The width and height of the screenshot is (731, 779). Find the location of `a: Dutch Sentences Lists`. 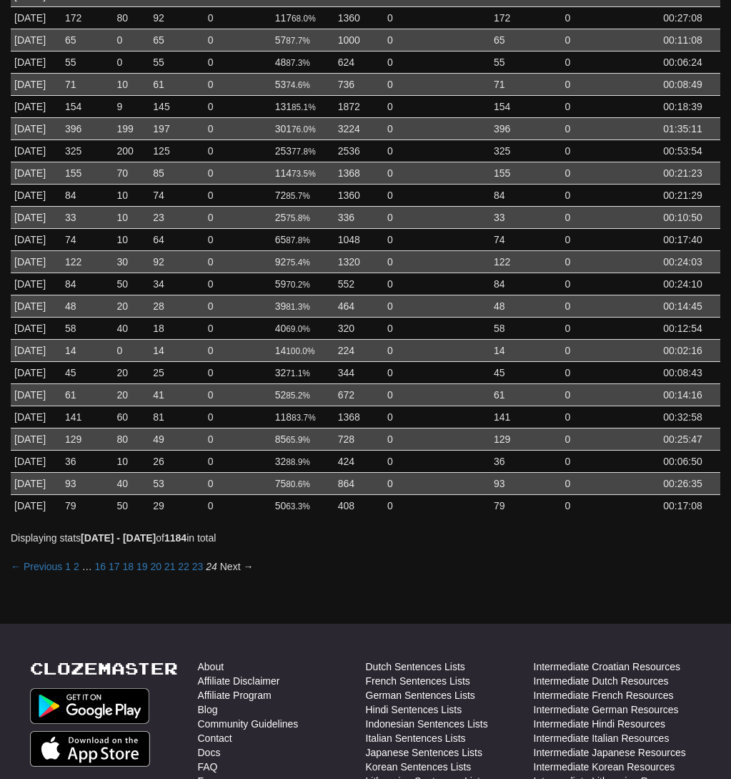

a: Dutch Sentences Lists is located at coordinates (415, 666).